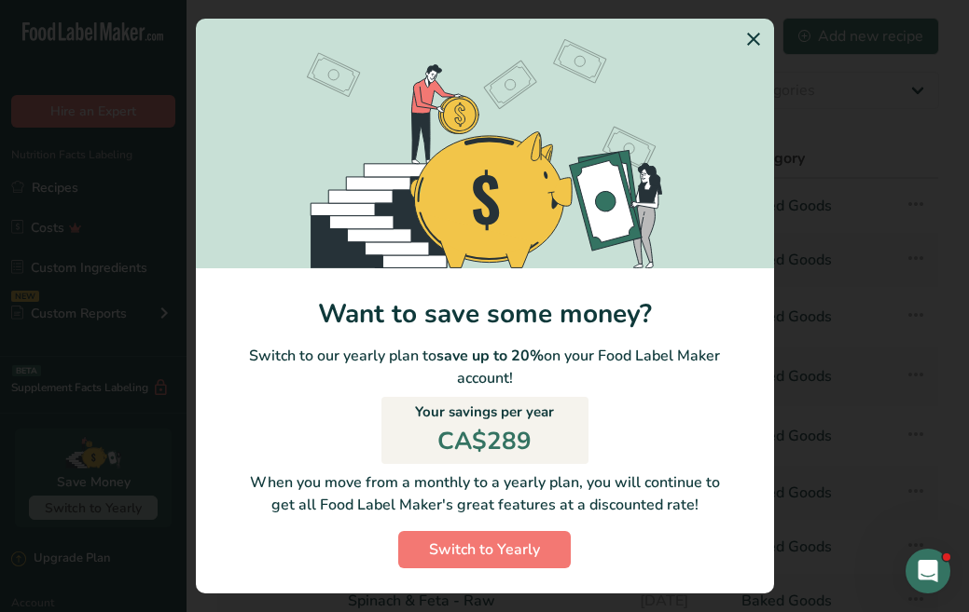  What do you see at coordinates (485, 367) in the screenshot?
I see `p: Switch to our yearly plan to on your Food Label Maker account!` at bounding box center [485, 367].